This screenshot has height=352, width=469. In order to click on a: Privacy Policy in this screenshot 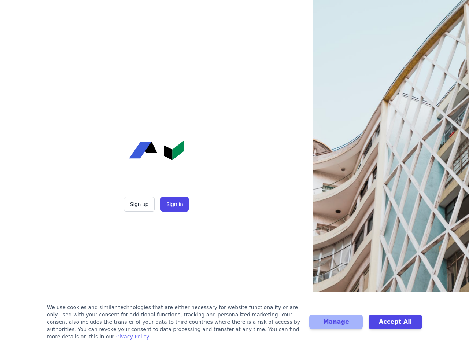, I will do `click(132, 336)`.